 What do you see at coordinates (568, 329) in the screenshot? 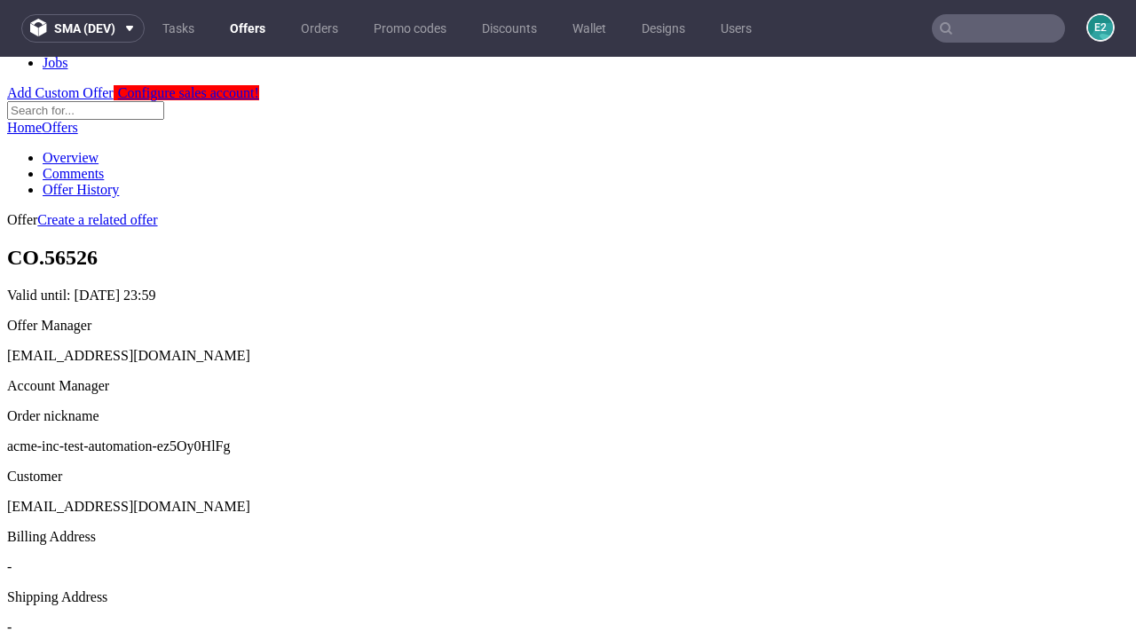
I see `div: Account Manager` at bounding box center [568, 329].